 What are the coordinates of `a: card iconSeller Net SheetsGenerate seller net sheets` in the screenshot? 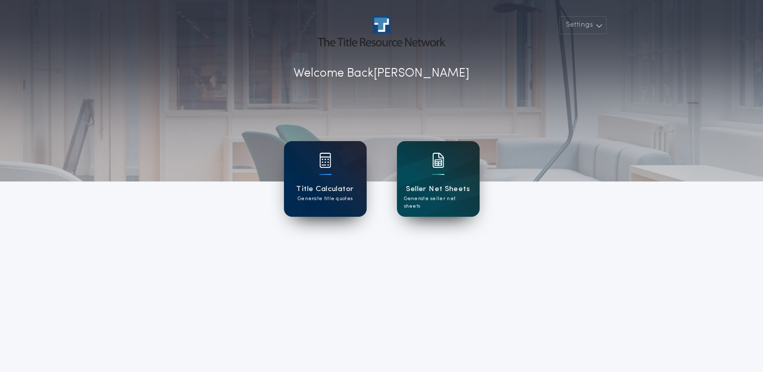 It's located at (438, 179).